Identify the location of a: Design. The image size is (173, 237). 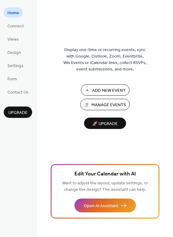
(14, 52).